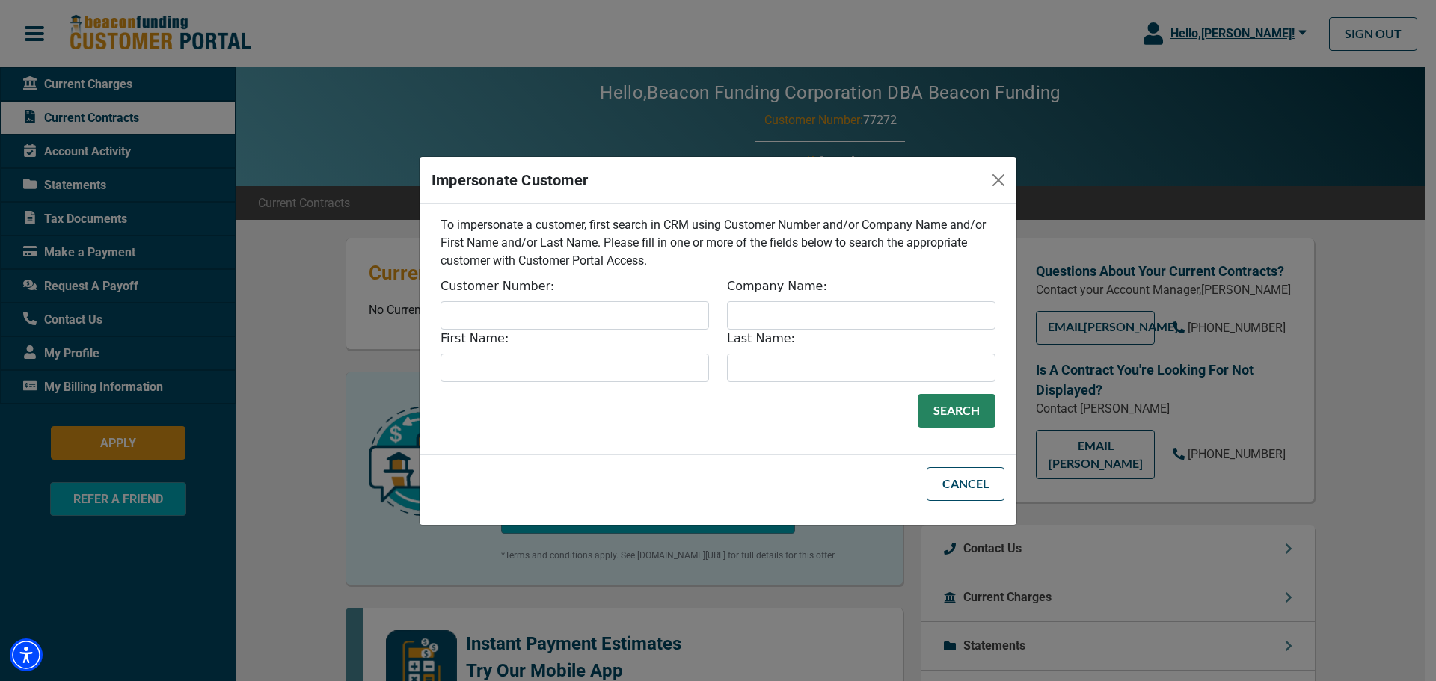  What do you see at coordinates (998, 180) in the screenshot?
I see `button: Close` at bounding box center [998, 180].